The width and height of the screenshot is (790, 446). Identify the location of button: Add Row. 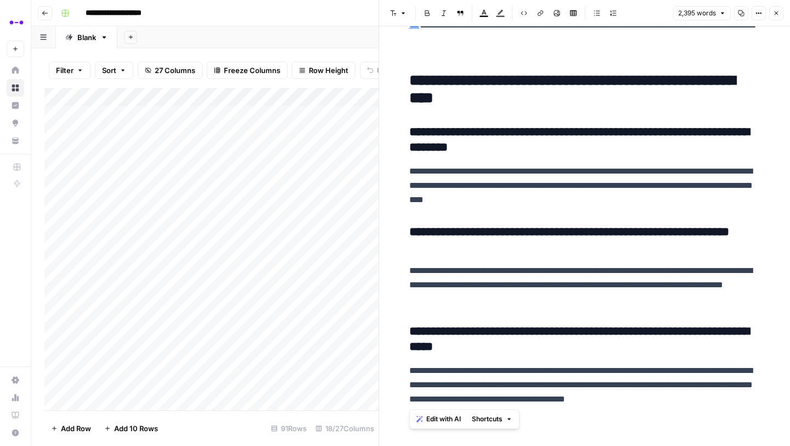
(71, 428).